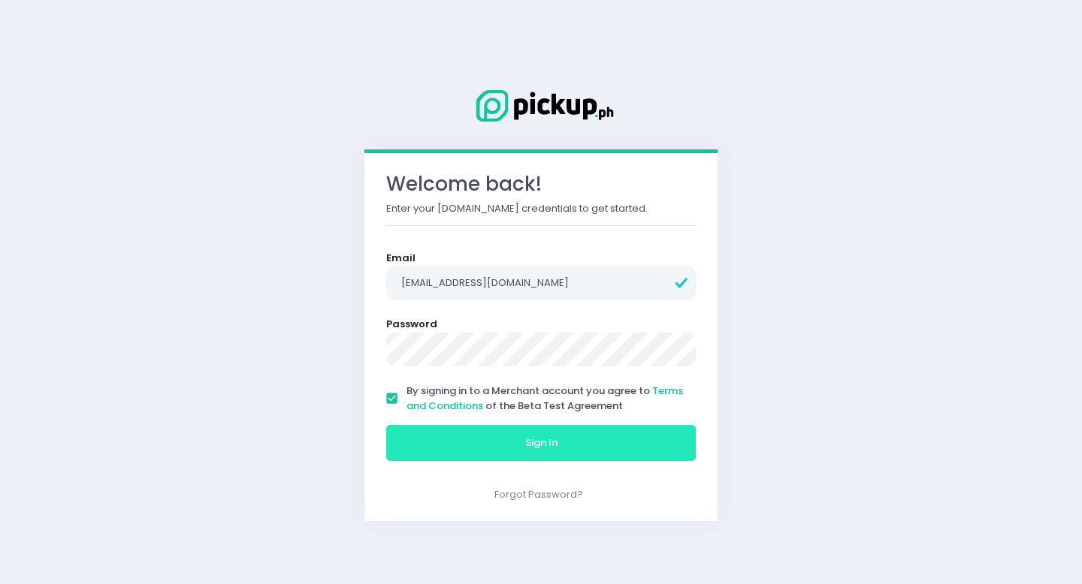 The width and height of the screenshot is (1082, 584). What do you see at coordinates (545, 398) in the screenshot?
I see `span: By signing in to a Merchant account you agree to of the Beta Test Agreement` at bounding box center [545, 398].